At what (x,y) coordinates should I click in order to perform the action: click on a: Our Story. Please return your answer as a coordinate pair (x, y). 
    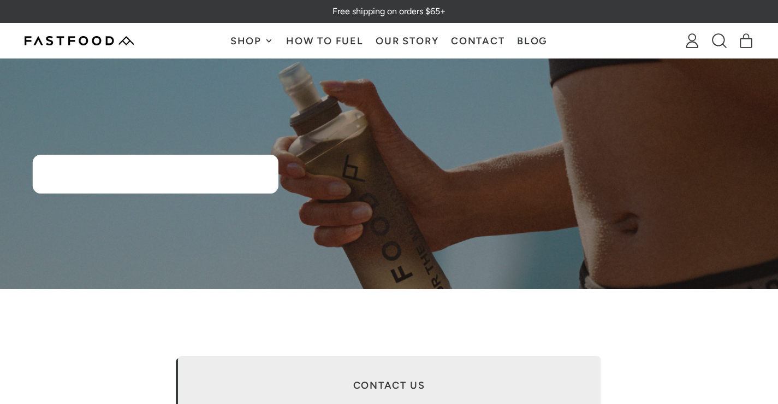
    Looking at the image, I should click on (407, 40).